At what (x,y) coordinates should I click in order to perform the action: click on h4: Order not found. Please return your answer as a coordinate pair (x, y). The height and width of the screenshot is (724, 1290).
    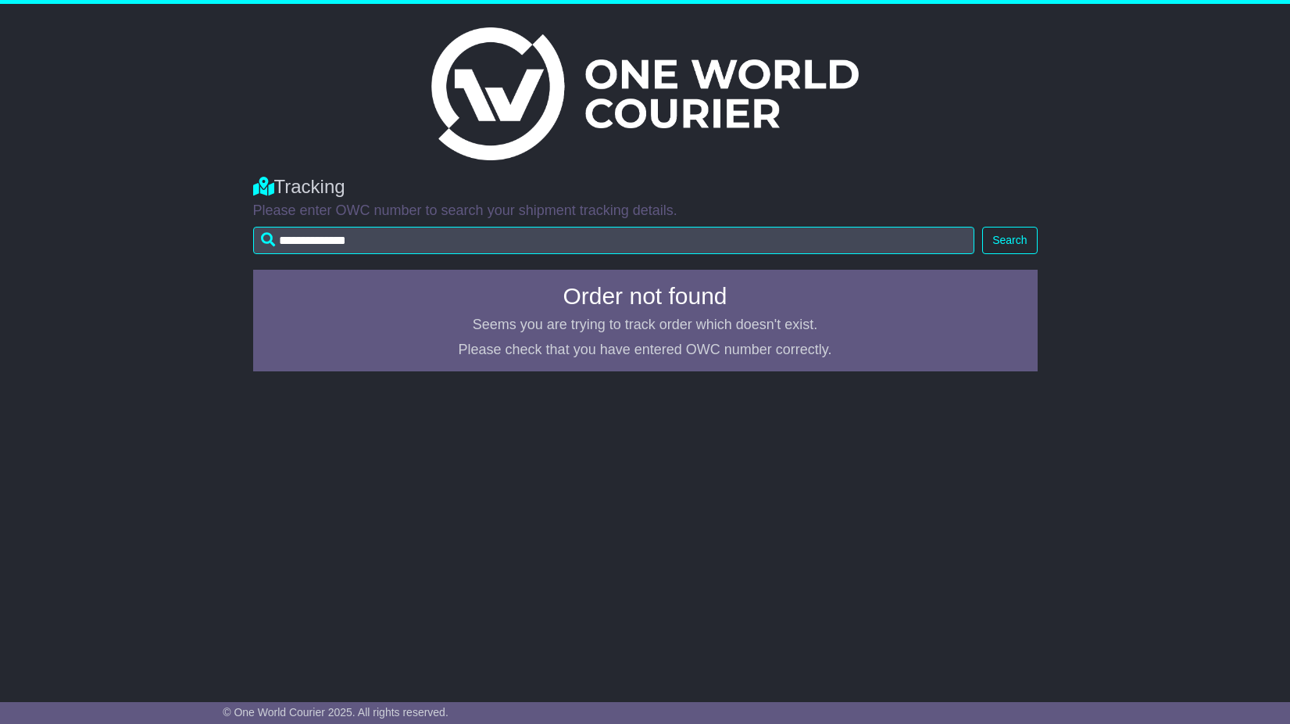
    Looking at the image, I should click on (646, 295).